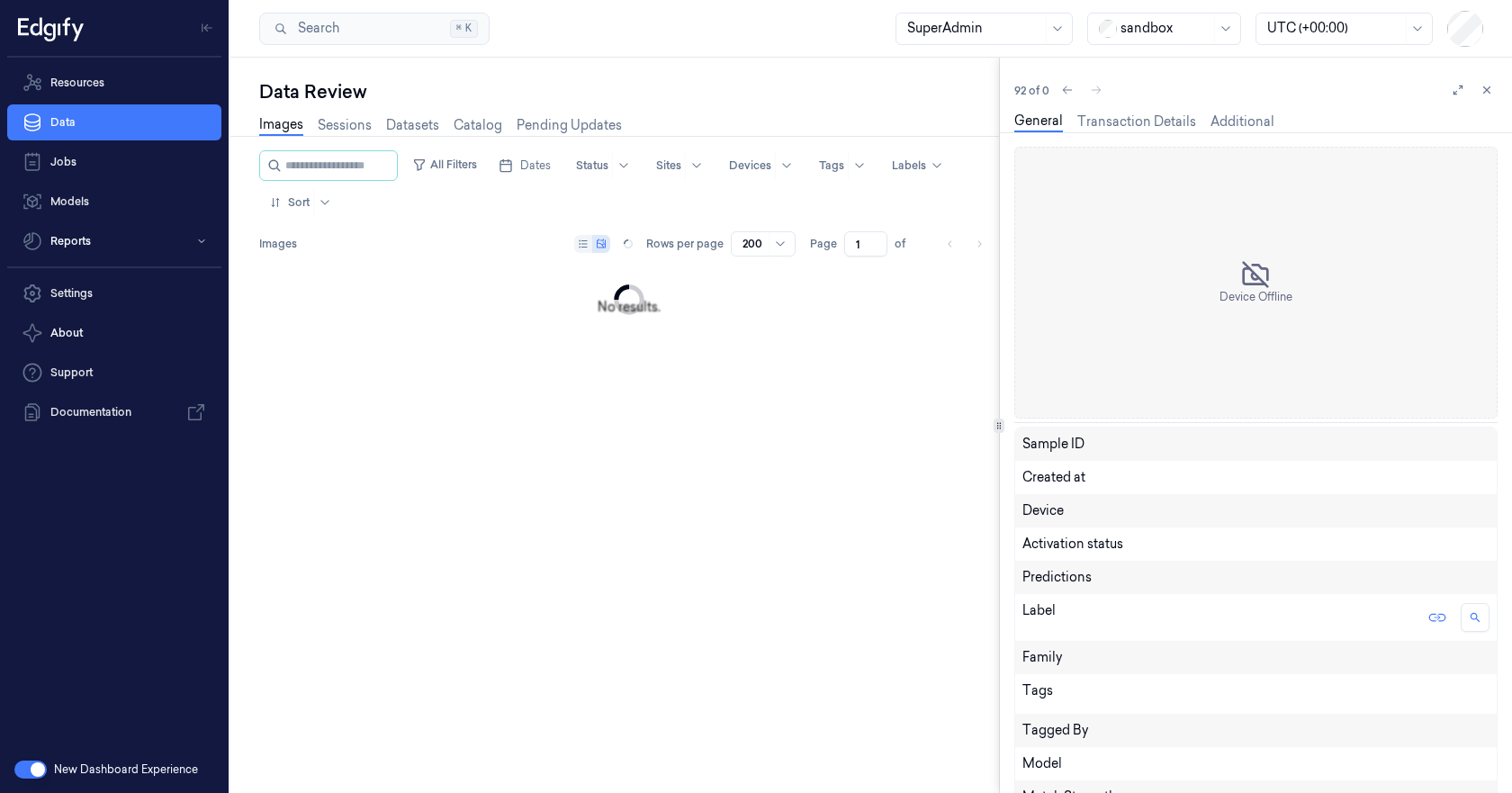 The width and height of the screenshot is (1512, 793). I want to click on nav: pagination, so click(965, 244).